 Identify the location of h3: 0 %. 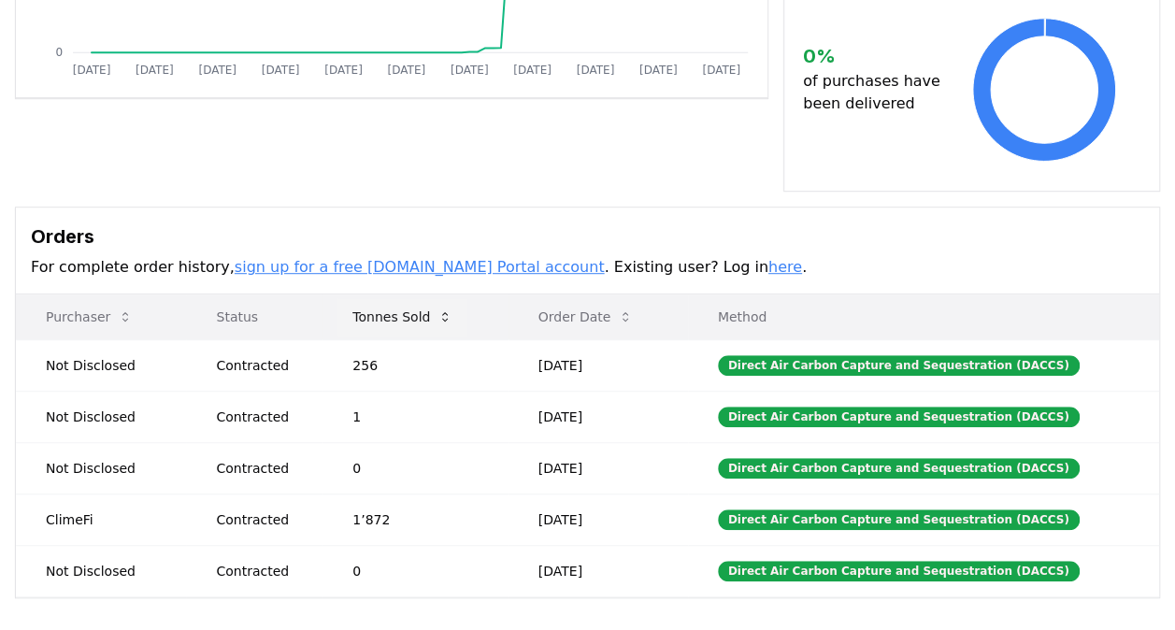
(875, 56).